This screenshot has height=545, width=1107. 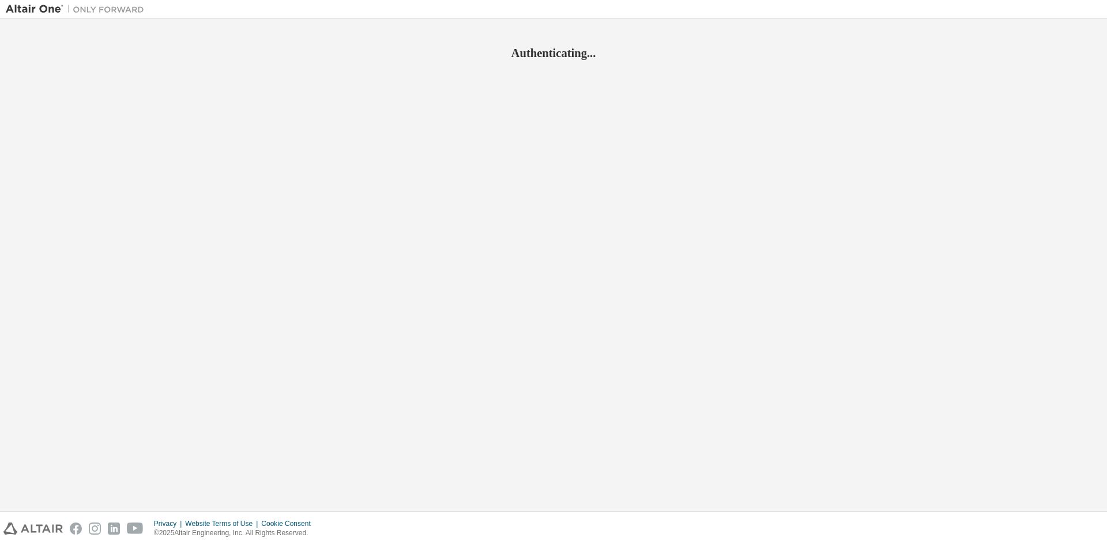 I want to click on p: © 2025 Altair Engineering, Inc. All Rights Reserved., so click(x=236, y=533).